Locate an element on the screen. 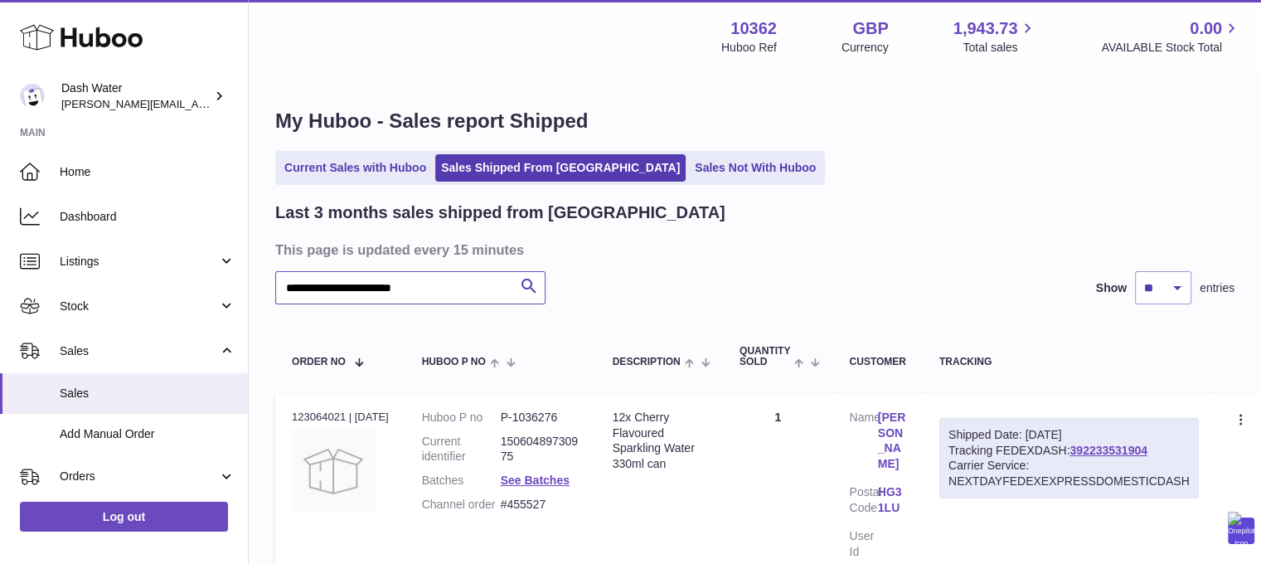  span: entries is located at coordinates (1217, 288).